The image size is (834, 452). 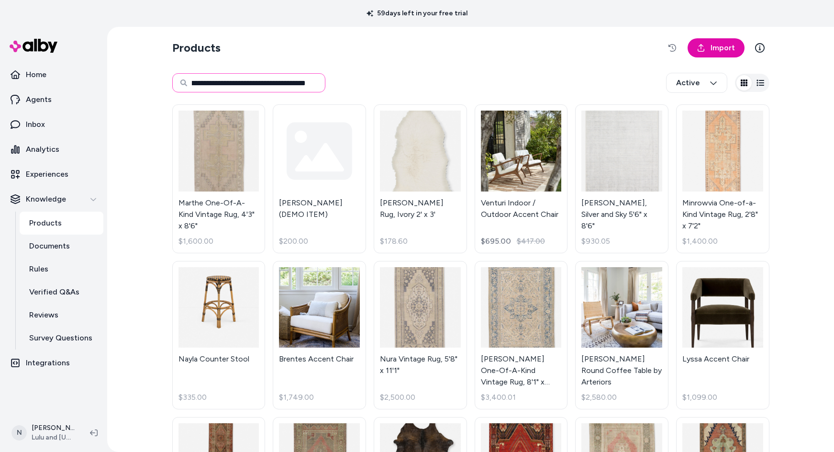 I want to click on p: Verified Q&As, so click(x=54, y=292).